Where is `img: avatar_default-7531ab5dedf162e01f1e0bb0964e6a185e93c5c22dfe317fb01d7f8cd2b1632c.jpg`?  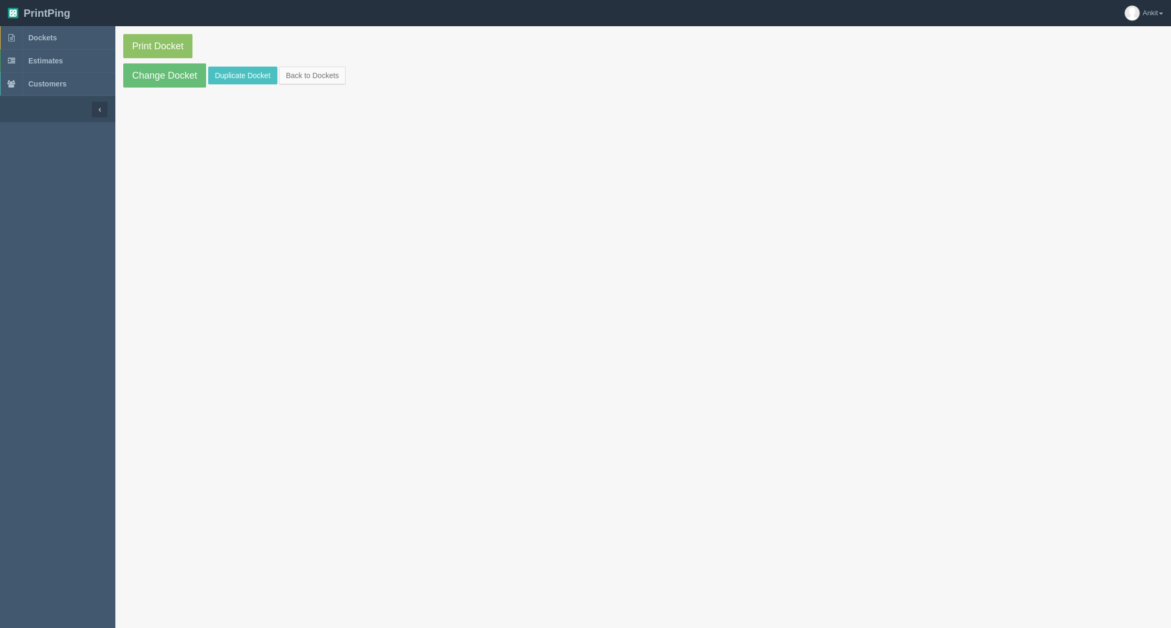
img: avatar_default-7531ab5dedf162e01f1e0bb0964e6a185e93c5c22dfe317fb01d7f8cd2b1632c.jpg is located at coordinates (1133, 13).